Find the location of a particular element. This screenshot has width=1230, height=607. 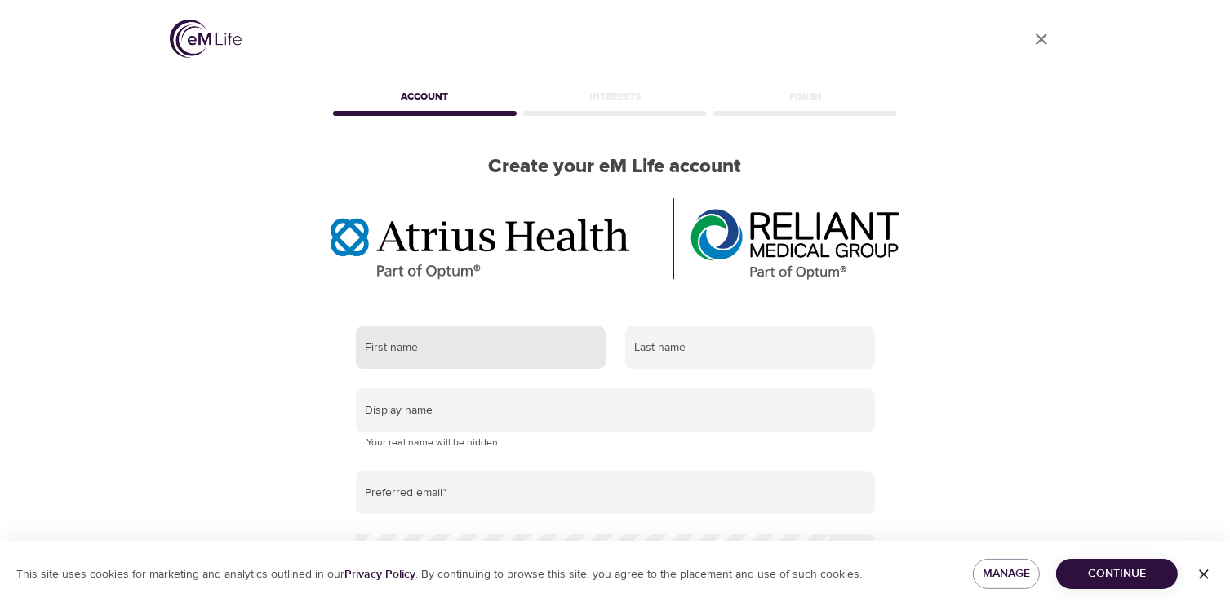

button: Manage is located at coordinates (1006, 574).